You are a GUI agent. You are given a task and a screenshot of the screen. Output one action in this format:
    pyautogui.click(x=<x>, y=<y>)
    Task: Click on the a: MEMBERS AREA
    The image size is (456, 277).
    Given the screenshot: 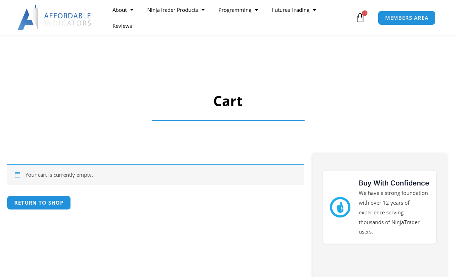 What is the action you would take?
    pyautogui.click(x=407, y=18)
    